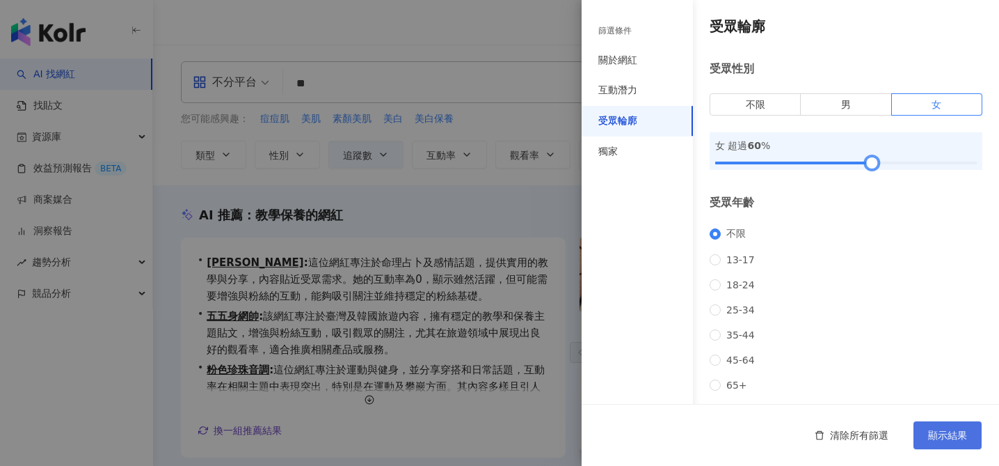 This screenshot has height=466, width=999. I want to click on div: 女 超過 %, so click(846, 145).